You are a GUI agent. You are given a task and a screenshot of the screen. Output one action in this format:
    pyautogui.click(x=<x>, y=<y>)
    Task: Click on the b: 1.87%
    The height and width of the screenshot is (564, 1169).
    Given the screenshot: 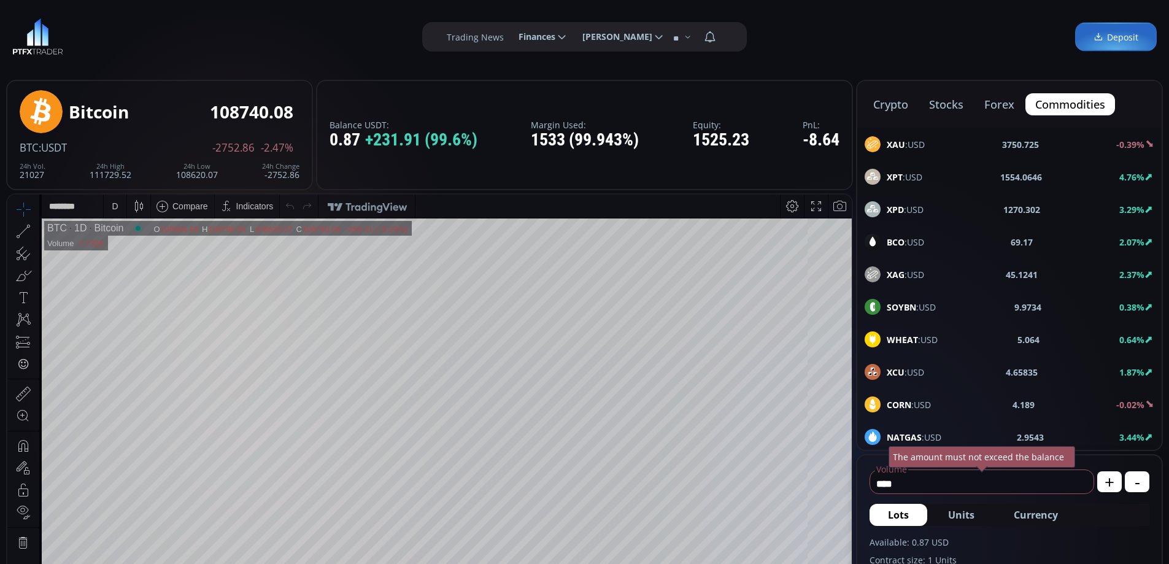 What is the action you would take?
    pyautogui.click(x=1132, y=372)
    